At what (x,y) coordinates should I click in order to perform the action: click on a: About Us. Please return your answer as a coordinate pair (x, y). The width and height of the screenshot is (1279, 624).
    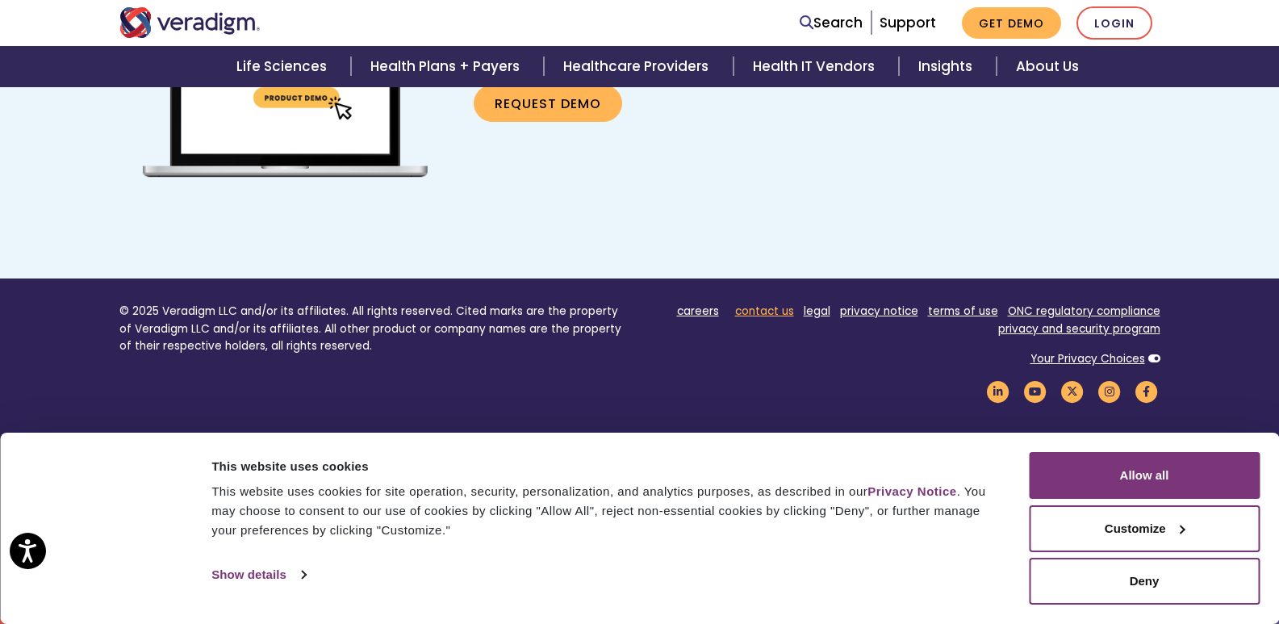
    Looking at the image, I should click on (1048, 66).